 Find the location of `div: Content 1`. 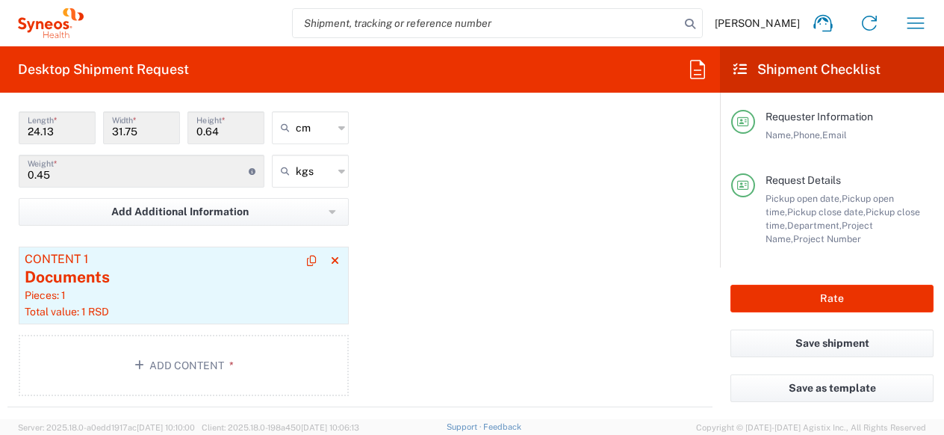

div: Content 1 is located at coordinates (184, 259).